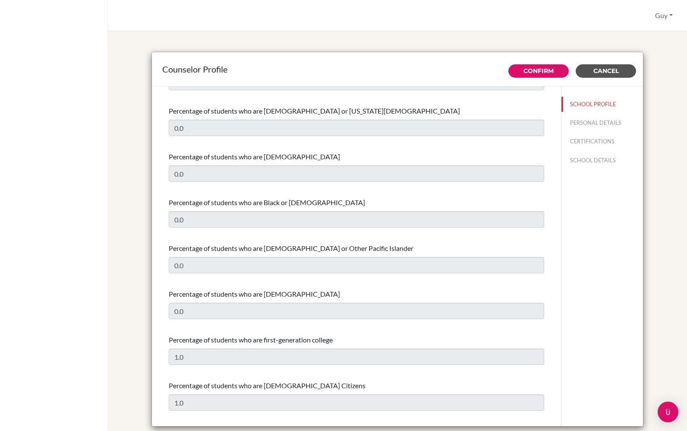 Image resolution: width=687 pixels, height=431 pixels. What do you see at coordinates (602, 141) in the screenshot?
I see `button: CERTIFICATIONS` at bounding box center [602, 141].